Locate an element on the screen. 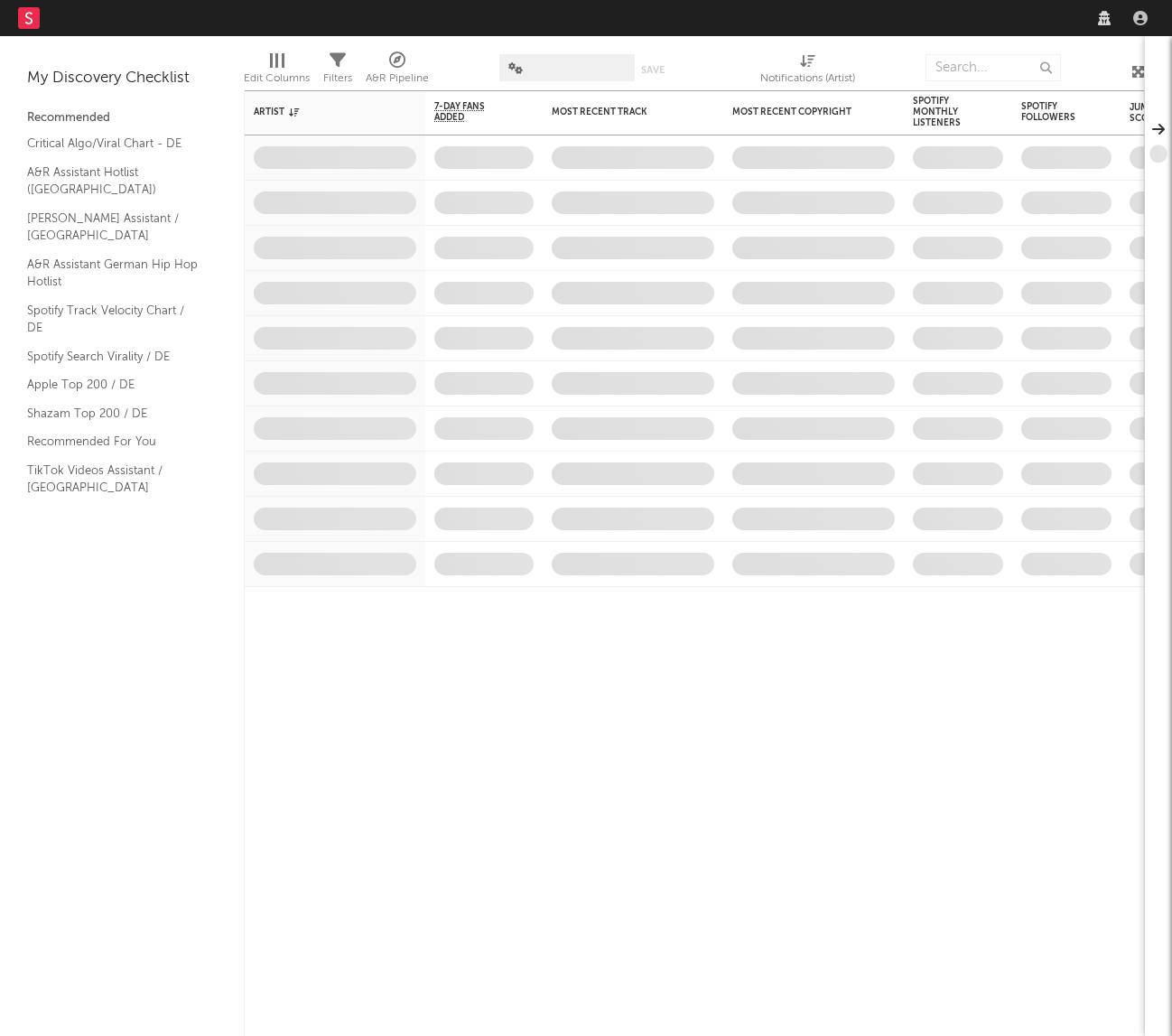 This screenshot has width=1172, height=1036. span: 7-Day Fans Added is located at coordinates (471, 112).